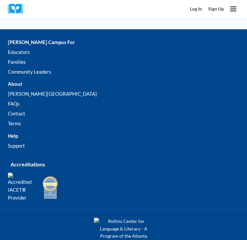 The height and width of the screenshot is (240, 247). What do you see at coordinates (28, 164) in the screenshot?
I see `strong: Accreditations` at bounding box center [28, 164].